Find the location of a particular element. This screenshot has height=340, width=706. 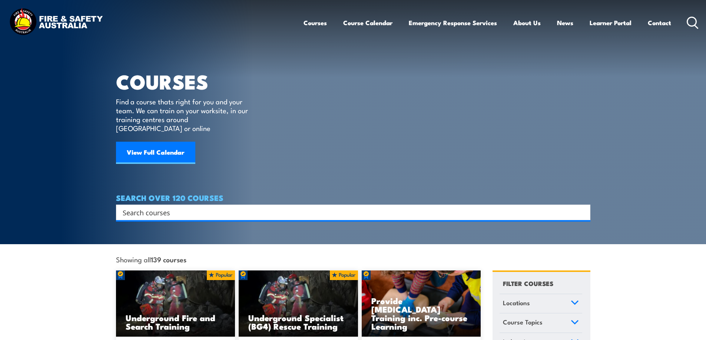

form: Search form is located at coordinates (350, 213).